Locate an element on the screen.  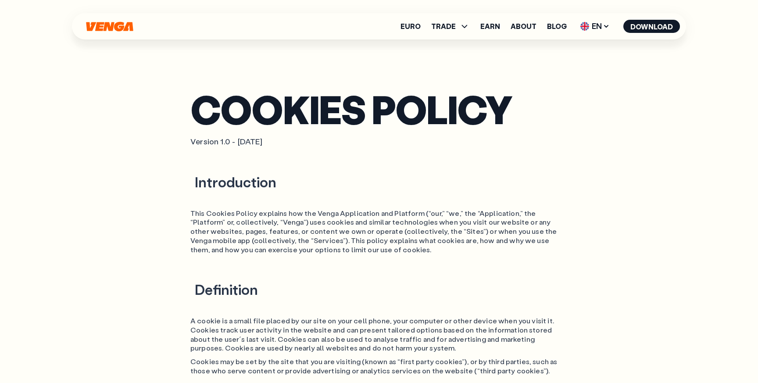
svg: Home is located at coordinates (110, 26).